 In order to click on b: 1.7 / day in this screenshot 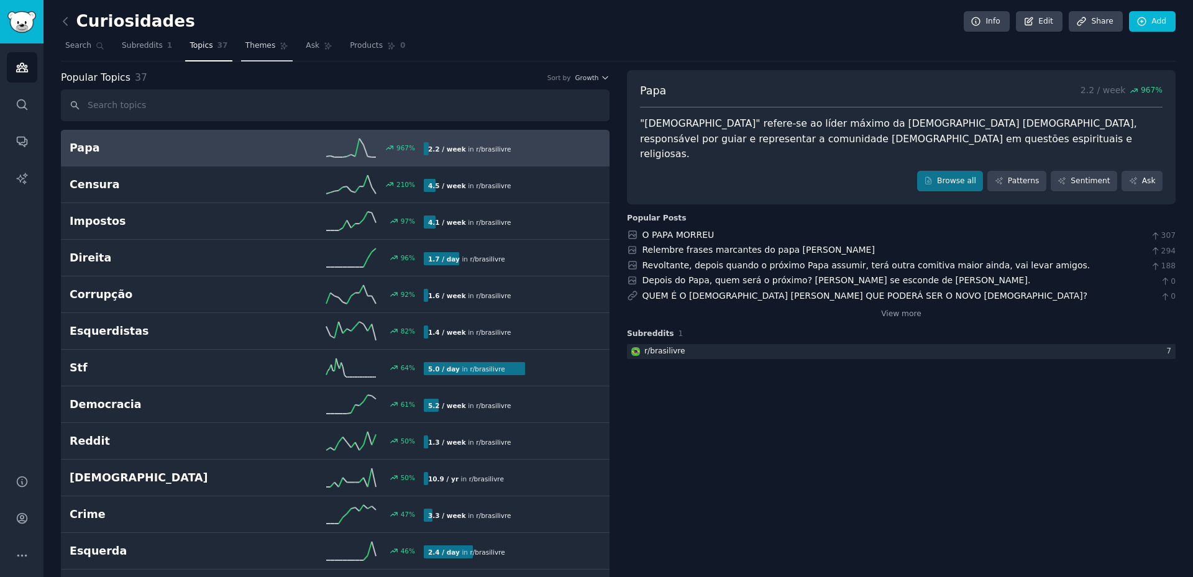, I will do `click(444, 259)`.